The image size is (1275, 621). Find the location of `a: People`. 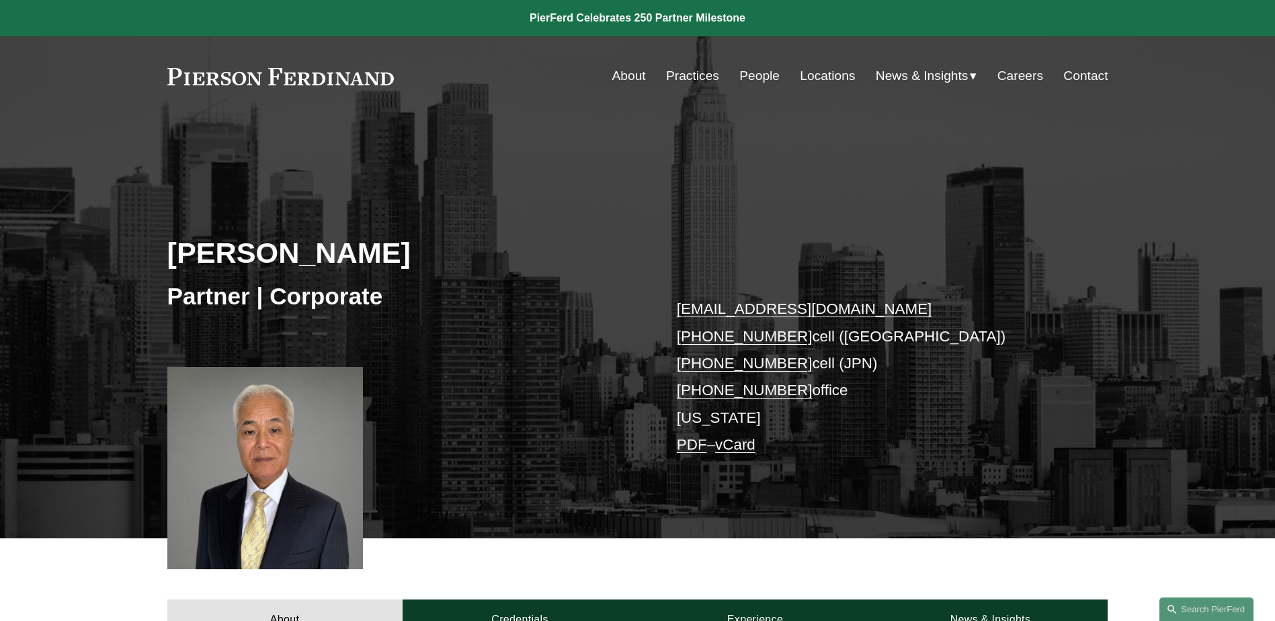

a: People is located at coordinates (760, 76).